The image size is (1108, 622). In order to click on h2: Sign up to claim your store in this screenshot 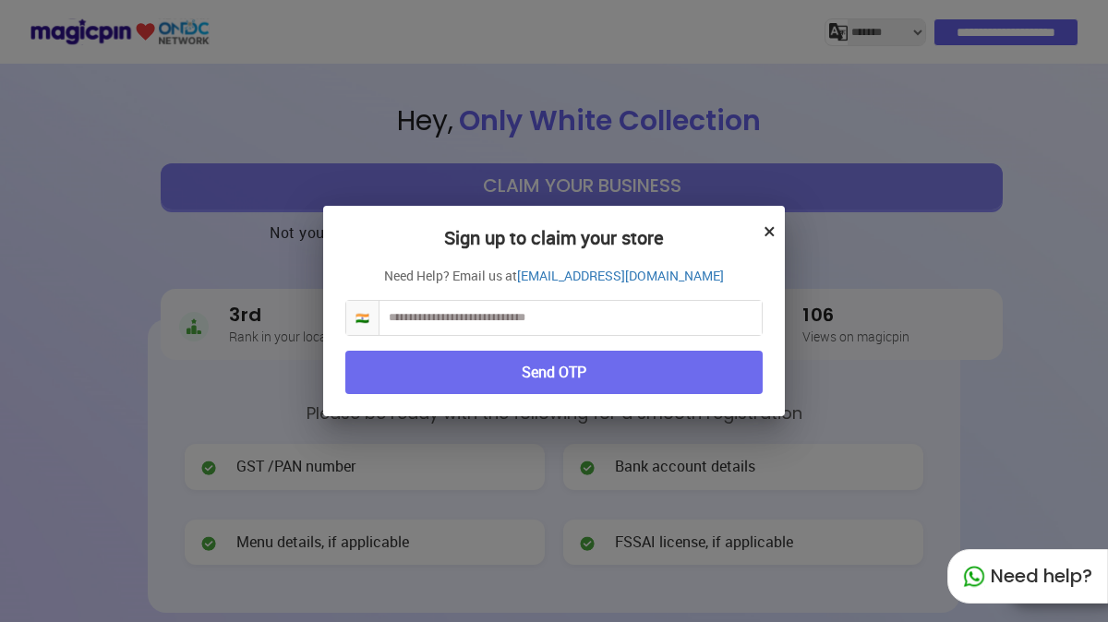, I will do `click(554, 247)`.